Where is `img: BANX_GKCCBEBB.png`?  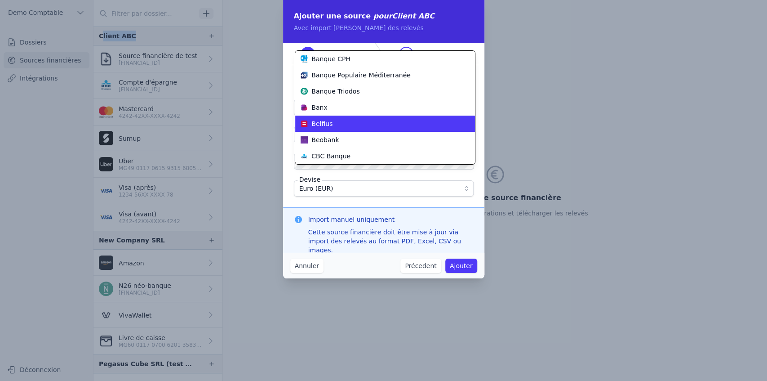 img: BANX_GKCCBEBB.png is located at coordinates (304, 107).